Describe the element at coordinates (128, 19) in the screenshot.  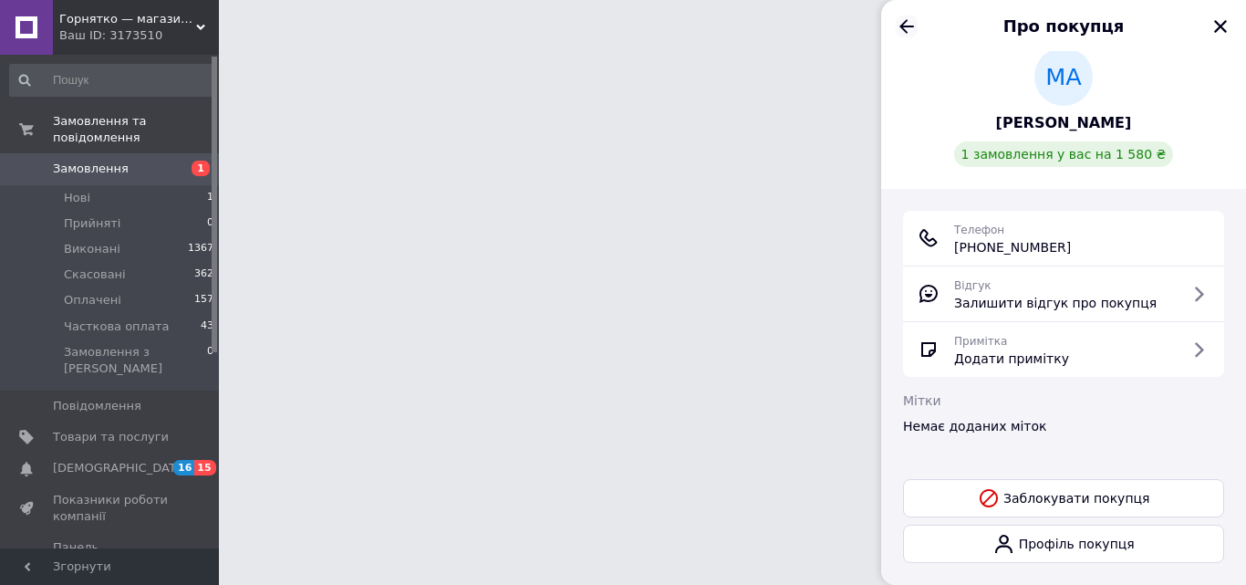
I see `span: Горнятко — магазин сувенірів | друк на футболках,худі, чашках, келихах,графінах,шкарпетках та інше` at that location.